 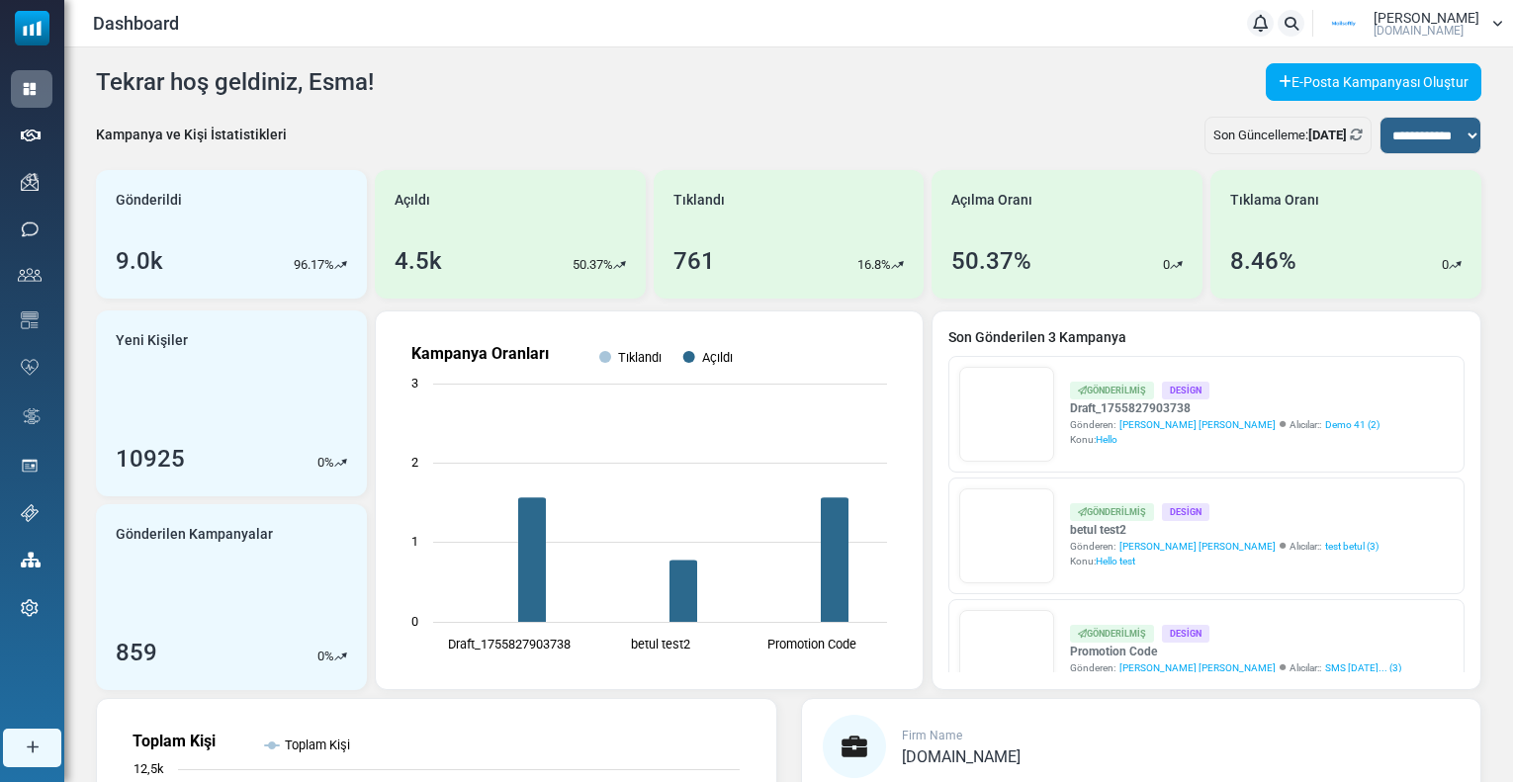 I want to click on a: Son Gönderilen 3 Kampanya, so click(x=1206, y=337).